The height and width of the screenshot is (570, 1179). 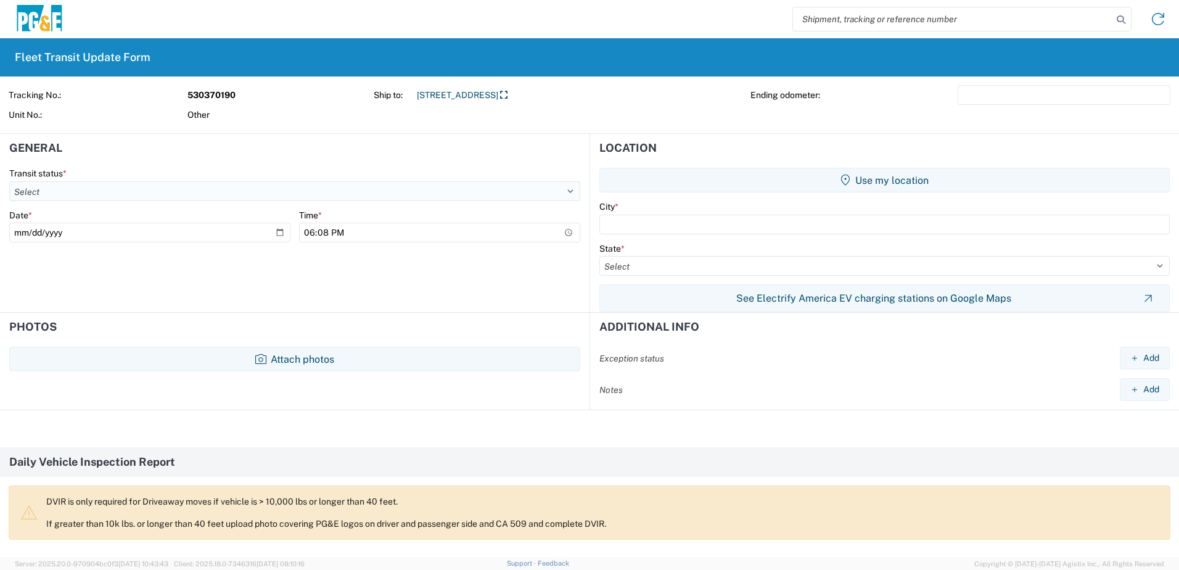 I want to click on button: Attach photos, so click(x=295, y=359).